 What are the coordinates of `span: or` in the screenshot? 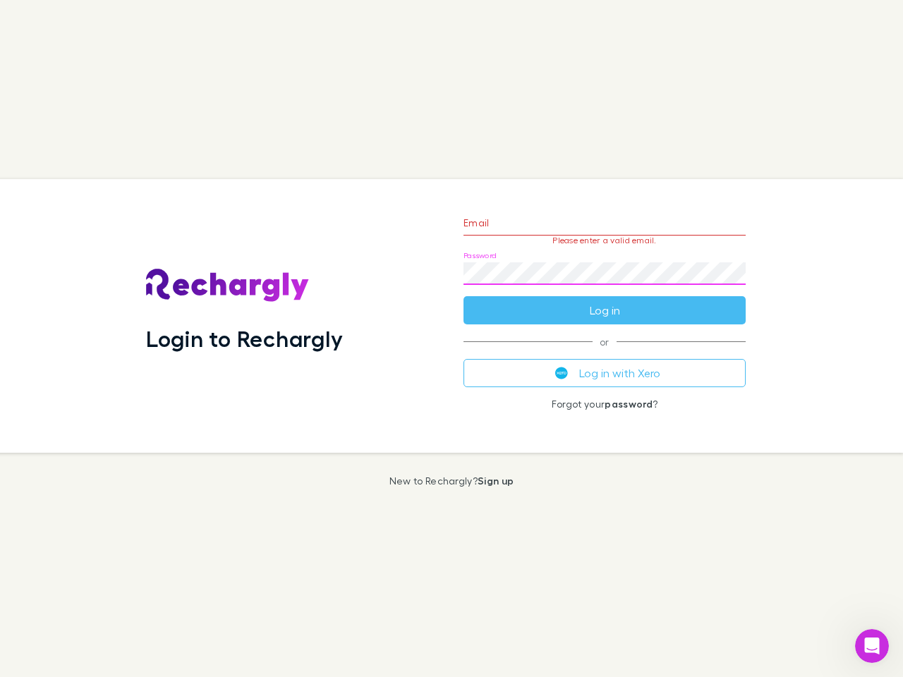 It's located at (605, 342).